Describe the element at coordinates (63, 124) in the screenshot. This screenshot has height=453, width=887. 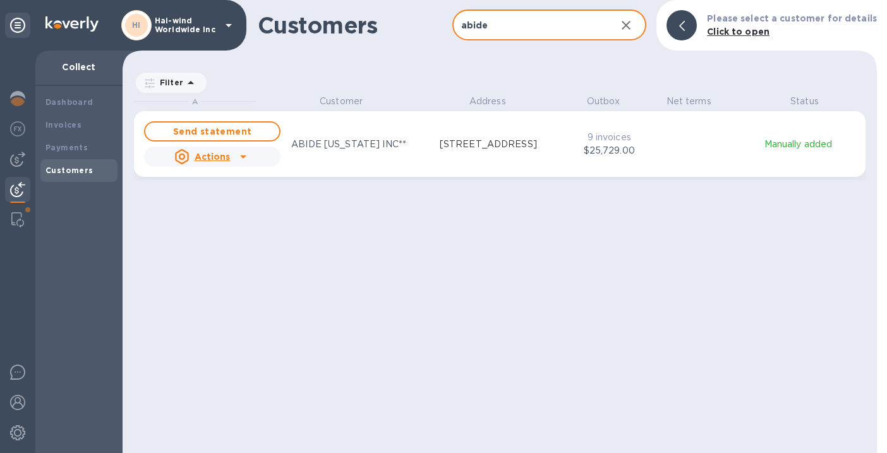
I see `b: Invoices` at that location.